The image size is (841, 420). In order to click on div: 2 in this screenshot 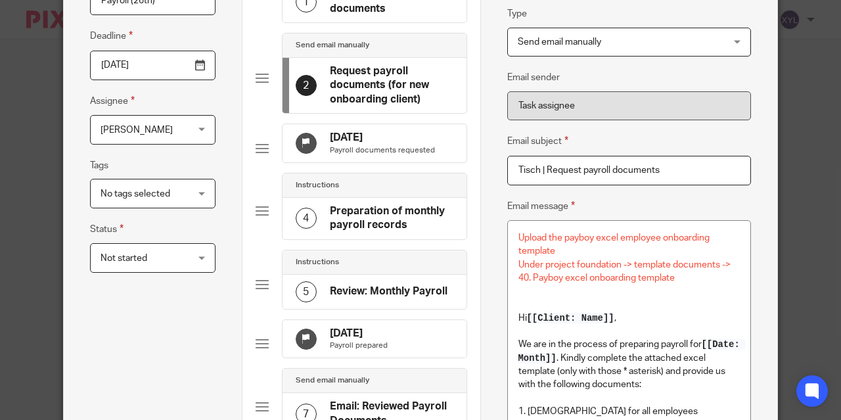, I will do `click(306, 85)`.